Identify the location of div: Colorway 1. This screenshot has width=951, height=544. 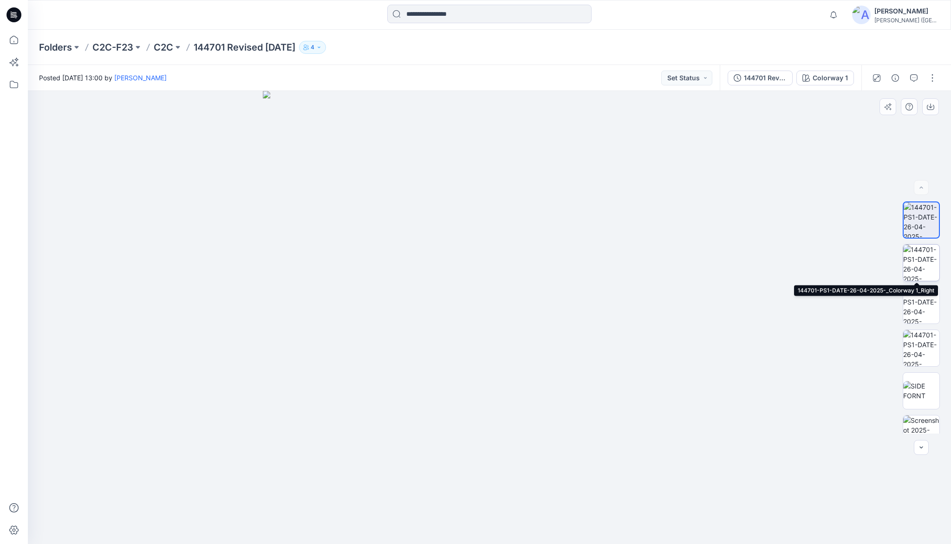
(830, 78).